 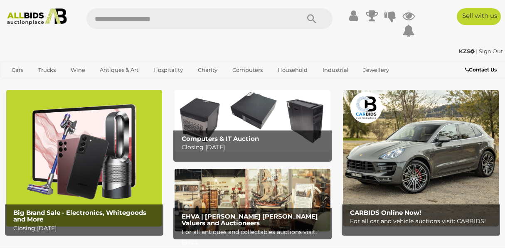 What do you see at coordinates (293, 70) in the screenshot?
I see `a: Household` at bounding box center [293, 70].